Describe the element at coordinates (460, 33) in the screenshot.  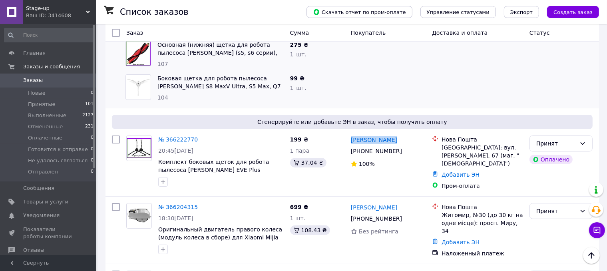
I see `span: Доставка и оплата` at that location.